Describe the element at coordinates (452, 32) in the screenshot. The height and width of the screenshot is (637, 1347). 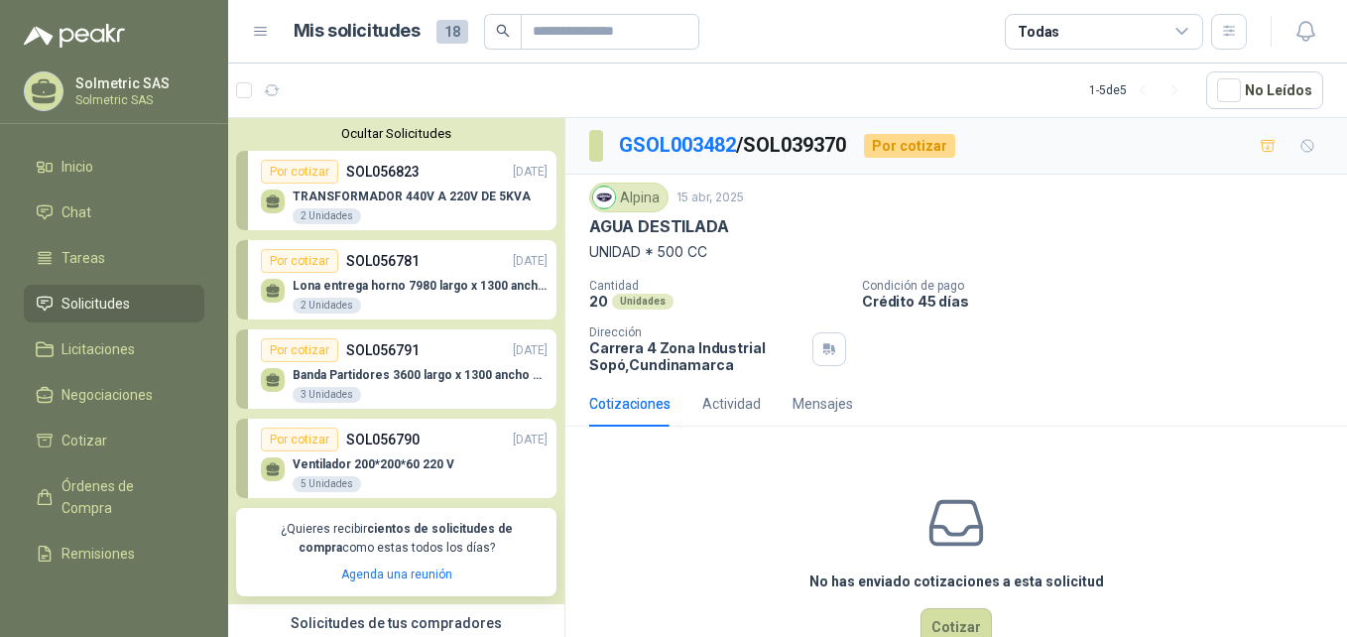
I see `span: 18` at that location.